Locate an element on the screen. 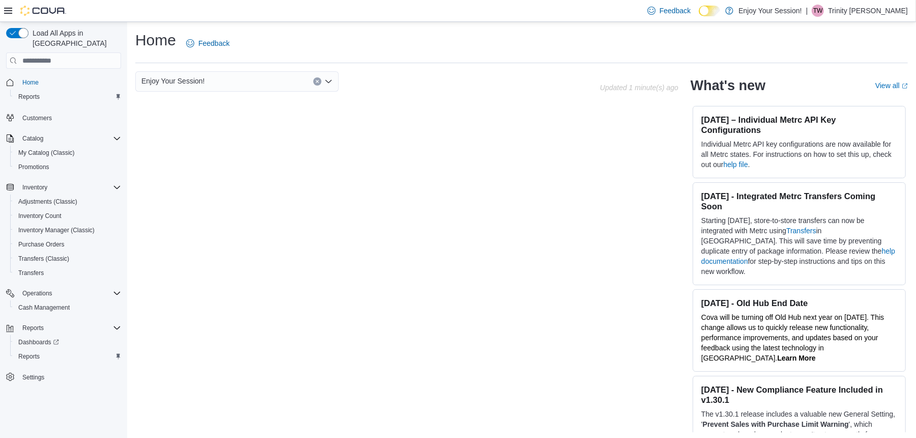 This screenshot has height=438, width=916. a: Purchase Orders is located at coordinates (41, 244).